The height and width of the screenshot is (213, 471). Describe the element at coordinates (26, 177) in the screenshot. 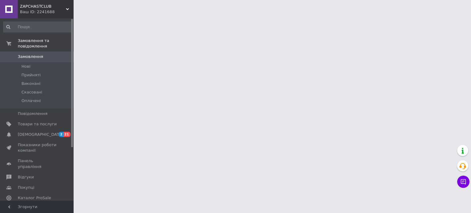

I see `span: Відгуки` at that location.